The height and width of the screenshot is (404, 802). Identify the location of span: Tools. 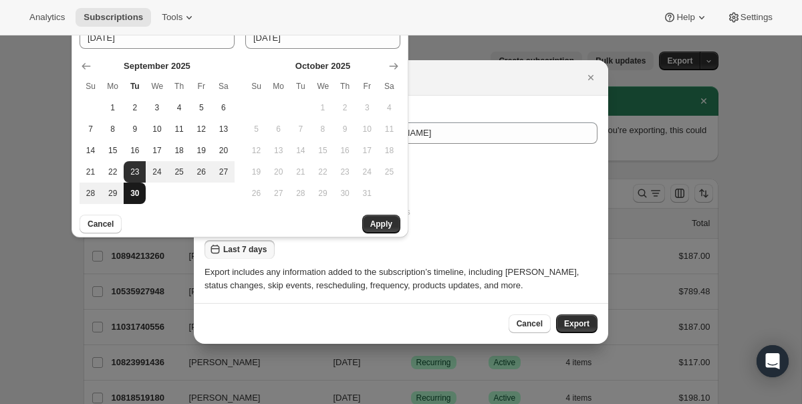
(172, 17).